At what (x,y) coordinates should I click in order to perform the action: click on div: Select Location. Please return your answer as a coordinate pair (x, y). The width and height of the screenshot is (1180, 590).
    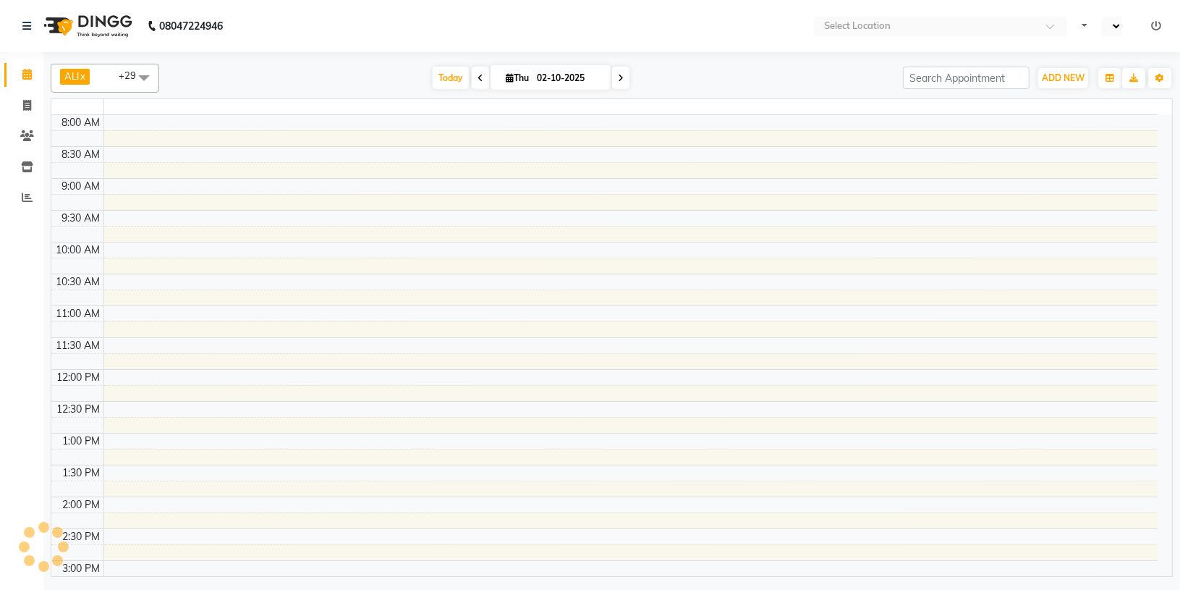
    Looking at the image, I should click on (858, 26).